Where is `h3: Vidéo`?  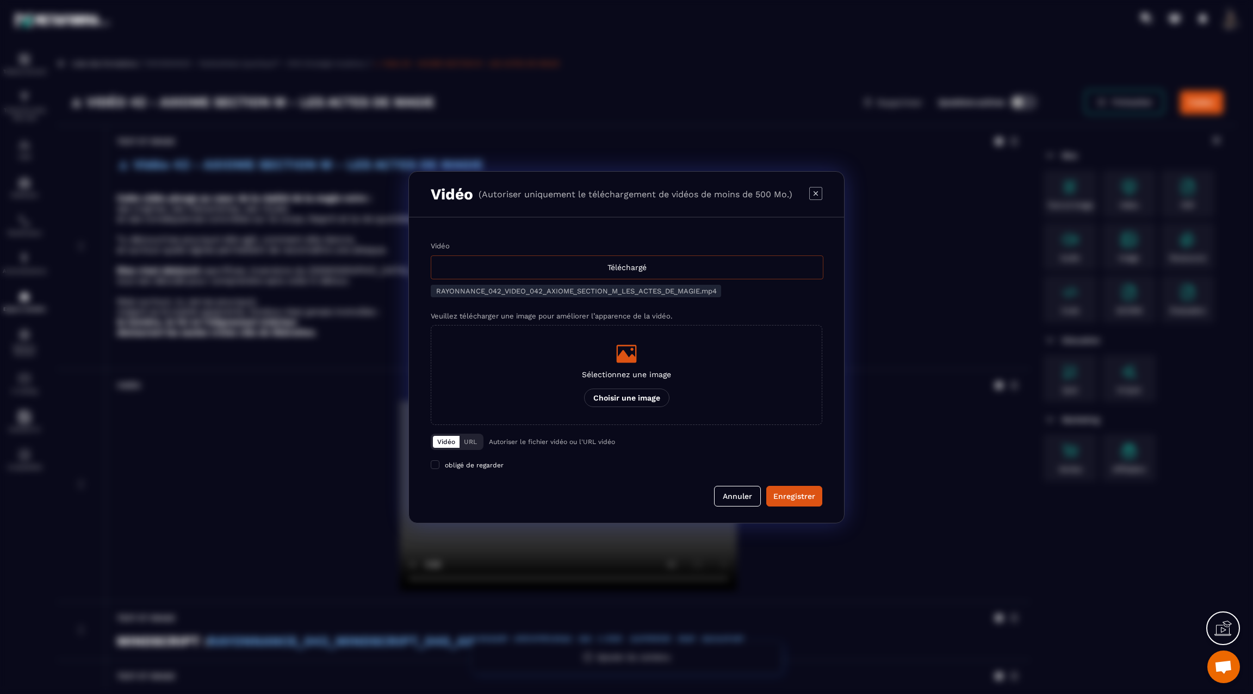 h3: Vidéo is located at coordinates (452, 194).